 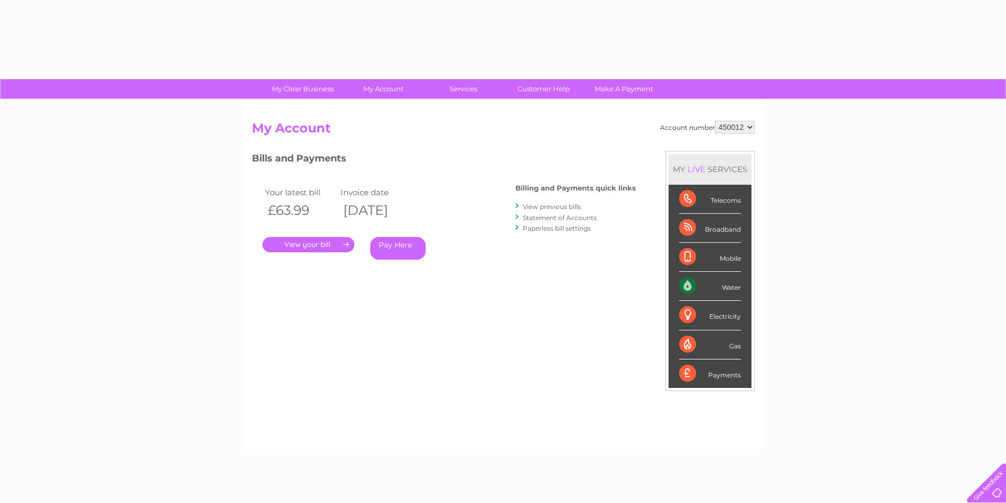 What do you see at coordinates (710, 228) in the screenshot?
I see `div: Broadband` at bounding box center [710, 228].